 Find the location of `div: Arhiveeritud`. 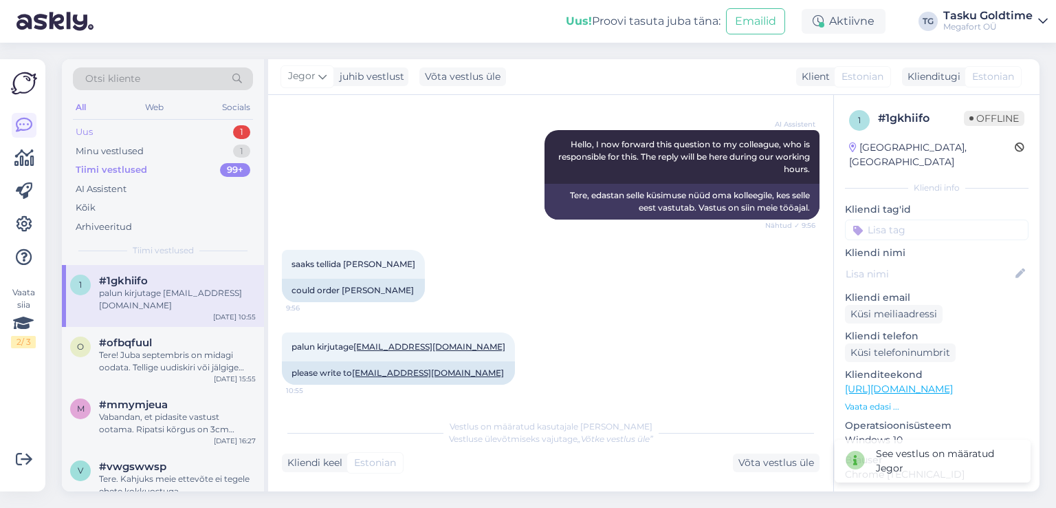

div: Arhiveeritud is located at coordinates (104, 227).